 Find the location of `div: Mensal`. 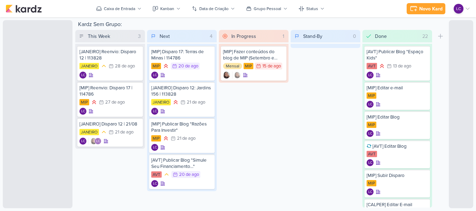

div: Mensal is located at coordinates (232, 66).